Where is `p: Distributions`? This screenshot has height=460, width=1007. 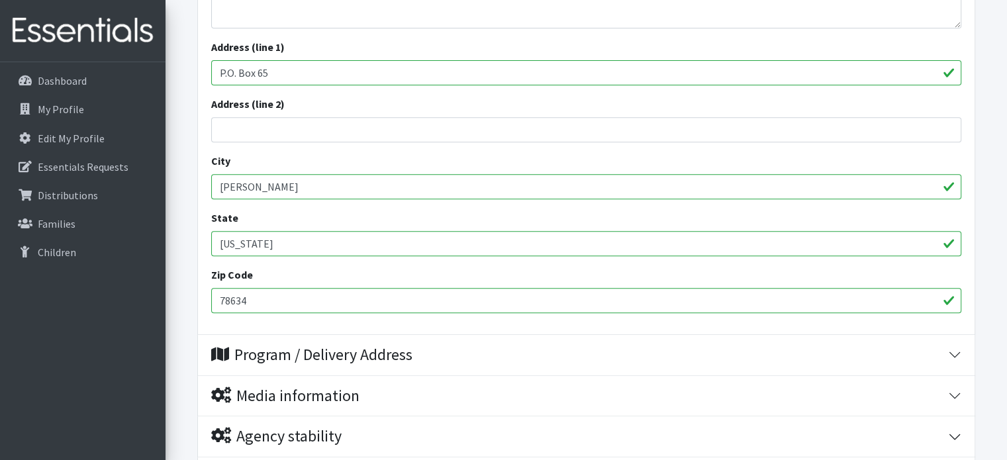
p: Distributions is located at coordinates (68, 195).